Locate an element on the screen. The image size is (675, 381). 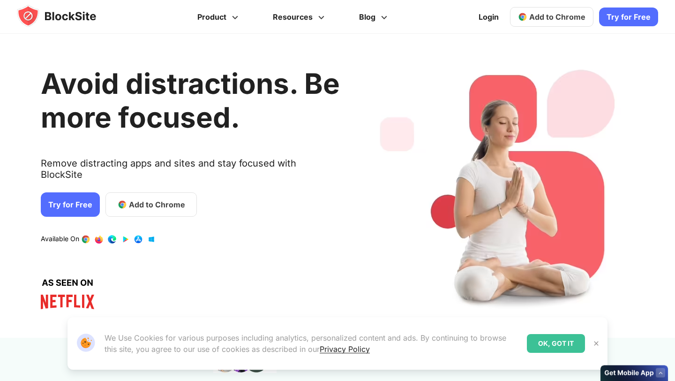
a: Login is located at coordinates (489, 17).